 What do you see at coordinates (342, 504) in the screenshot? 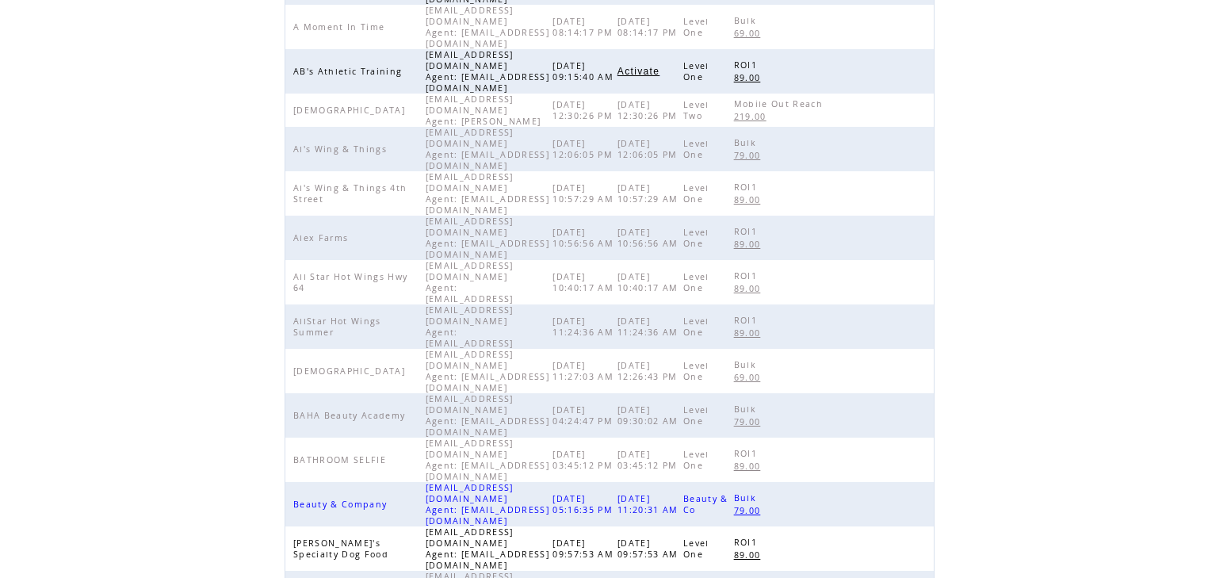
I see `span: Beauty & Company` at bounding box center [342, 504].